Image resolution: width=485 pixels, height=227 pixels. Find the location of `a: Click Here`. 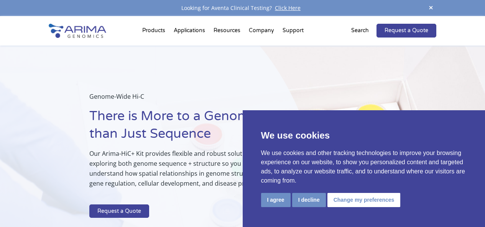

a: Click Here is located at coordinates (287, 8).